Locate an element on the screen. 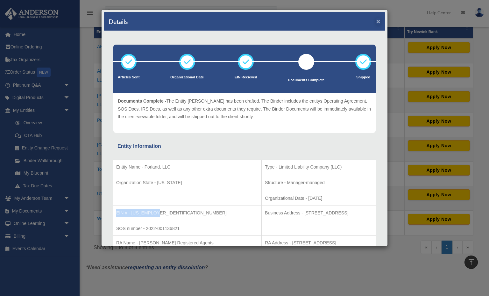 The width and height of the screenshot is (489, 296). p: Documents Complete is located at coordinates (306, 80).